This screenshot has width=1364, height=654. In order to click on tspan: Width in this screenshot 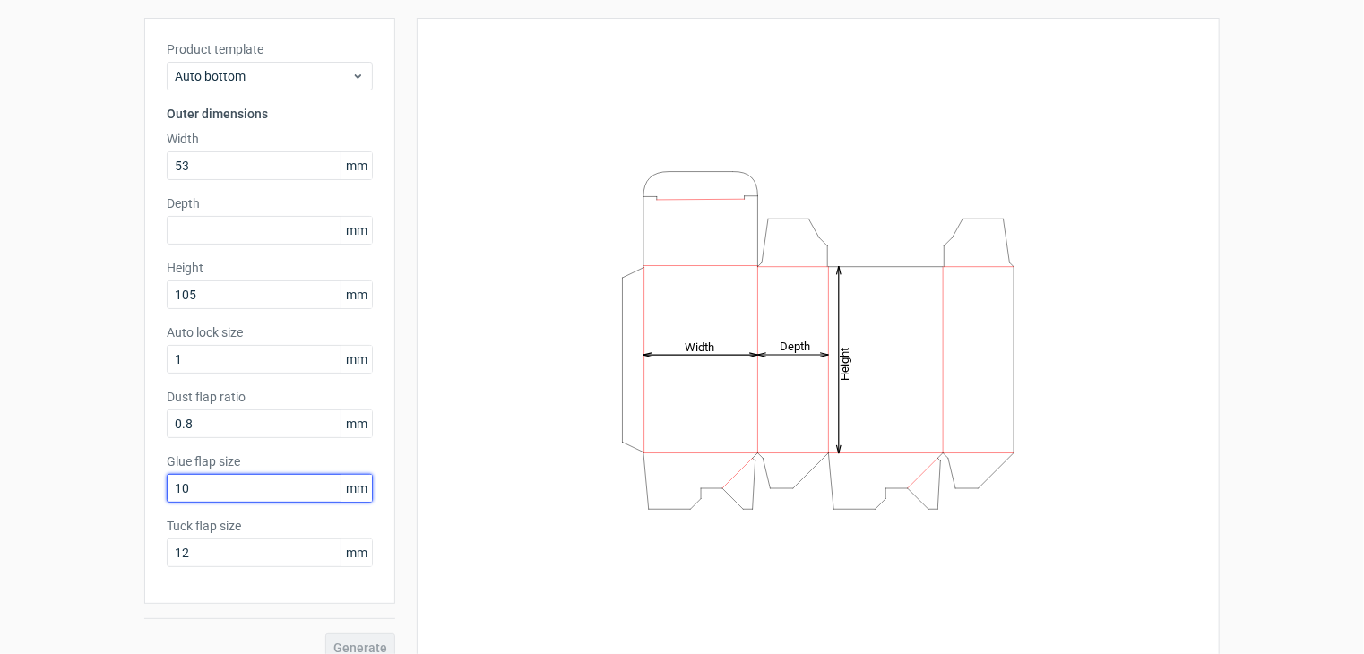, I will do `click(700, 346)`.